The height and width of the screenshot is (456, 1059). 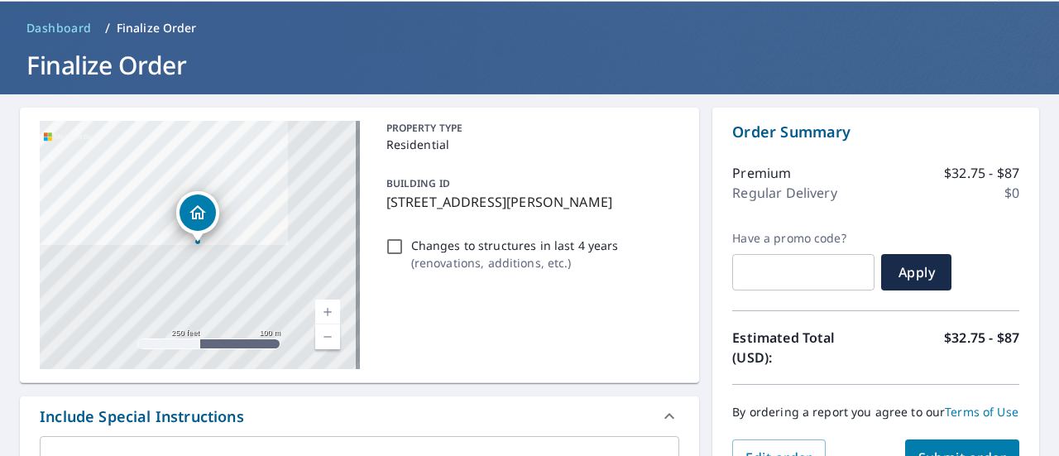 I want to click on p: Order Summary, so click(x=875, y=131).